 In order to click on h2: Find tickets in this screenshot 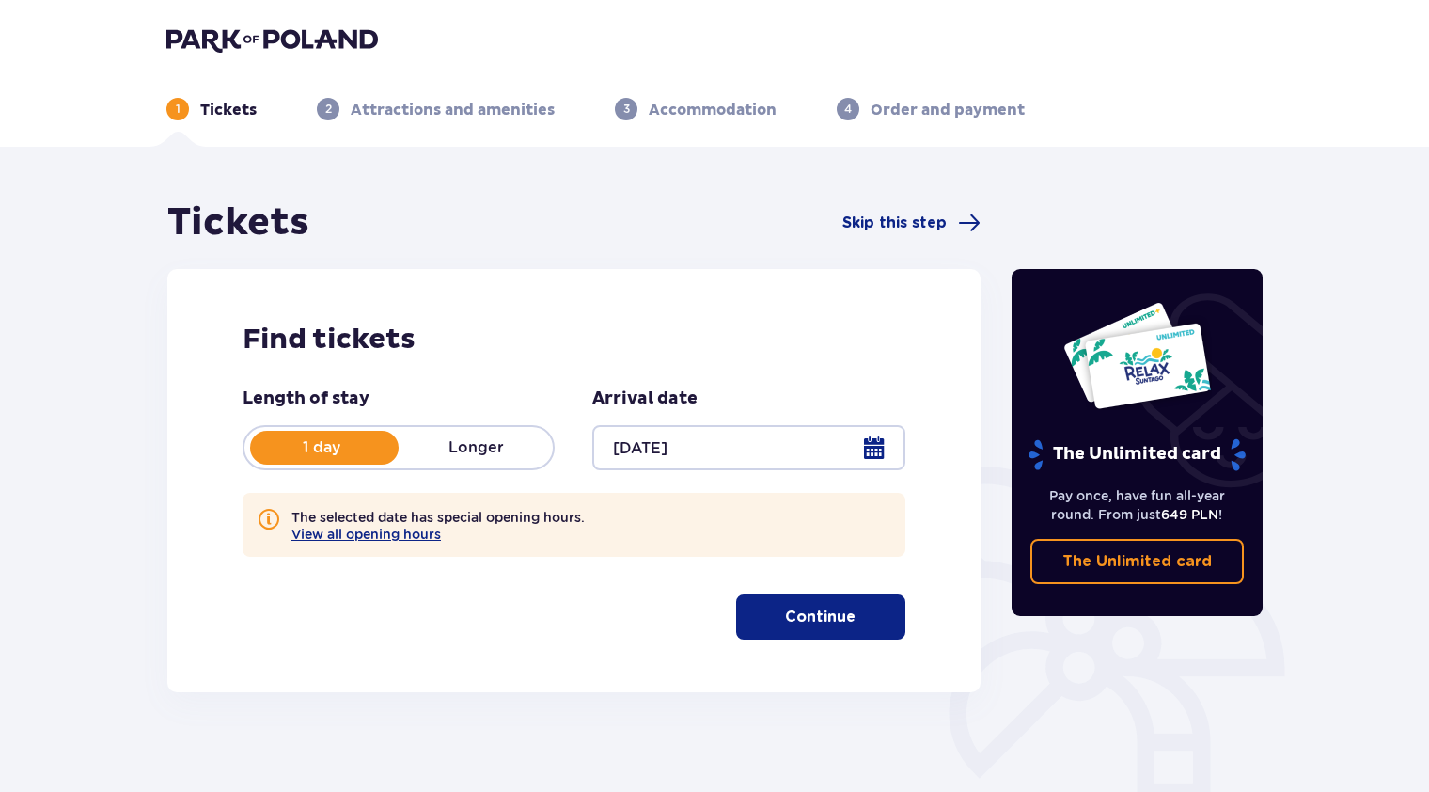, I will do `click(574, 339)`.